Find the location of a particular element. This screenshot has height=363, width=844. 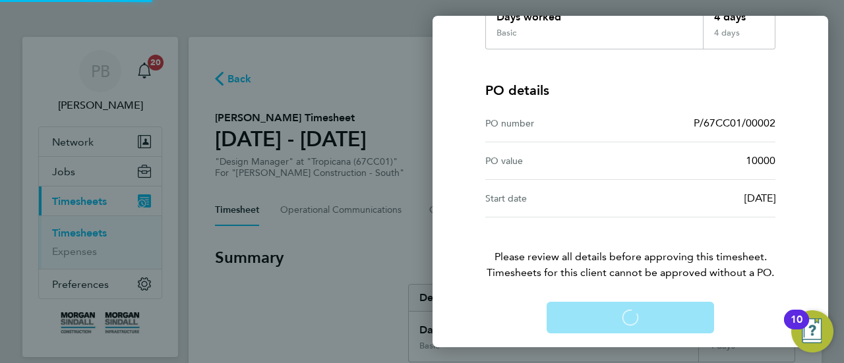

div: Start date is located at coordinates (558, 198).